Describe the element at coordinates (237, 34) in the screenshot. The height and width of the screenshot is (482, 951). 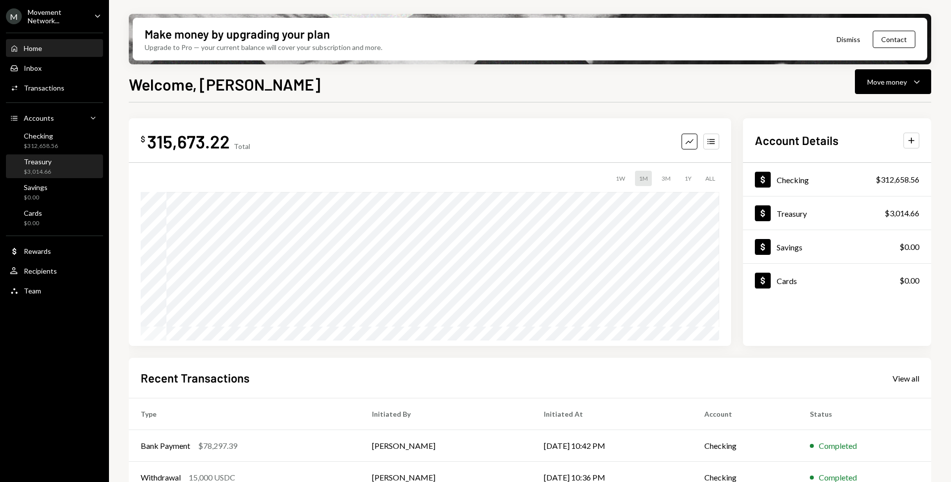
I see `div: Make money by upgrading your plan` at that location.